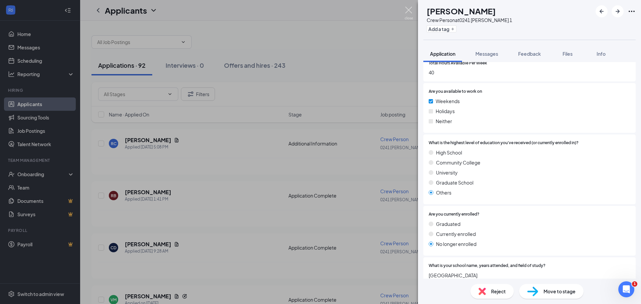 The height and width of the screenshot is (304, 641). I want to click on span: Neither, so click(444, 121).